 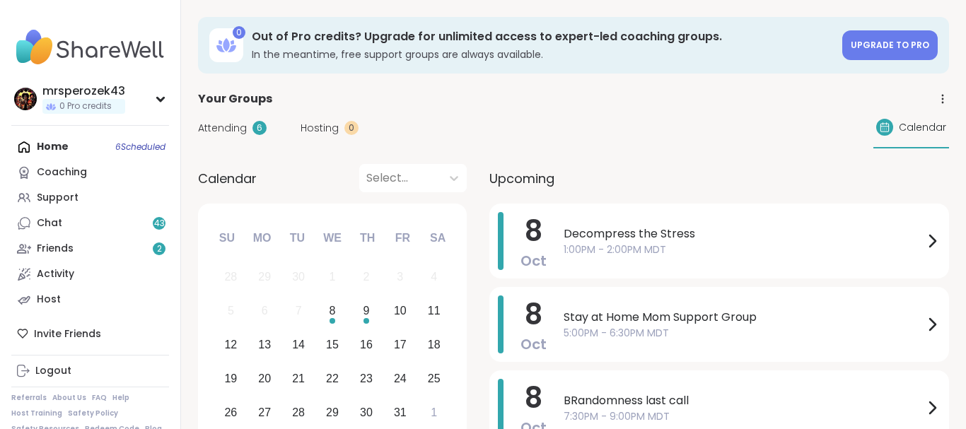 I want to click on div: 14, so click(x=298, y=344).